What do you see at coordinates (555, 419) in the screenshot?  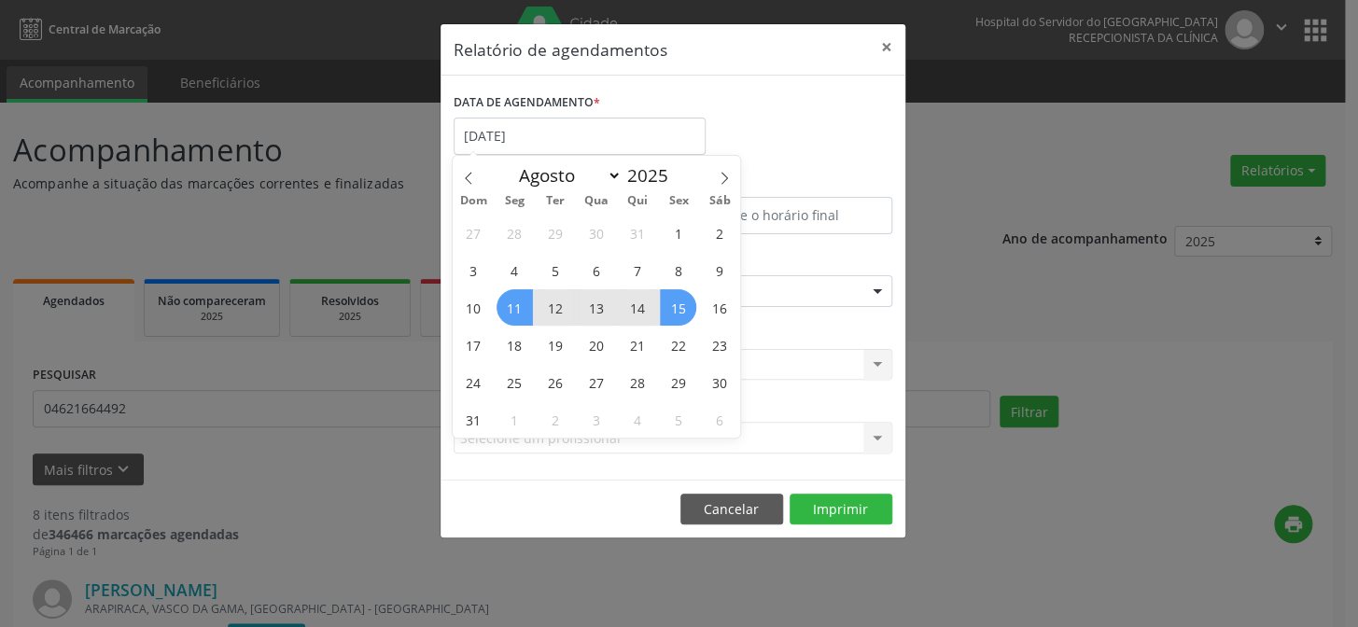 I see `span: Setembro 2, 2025` at bounding box center [555, 419].